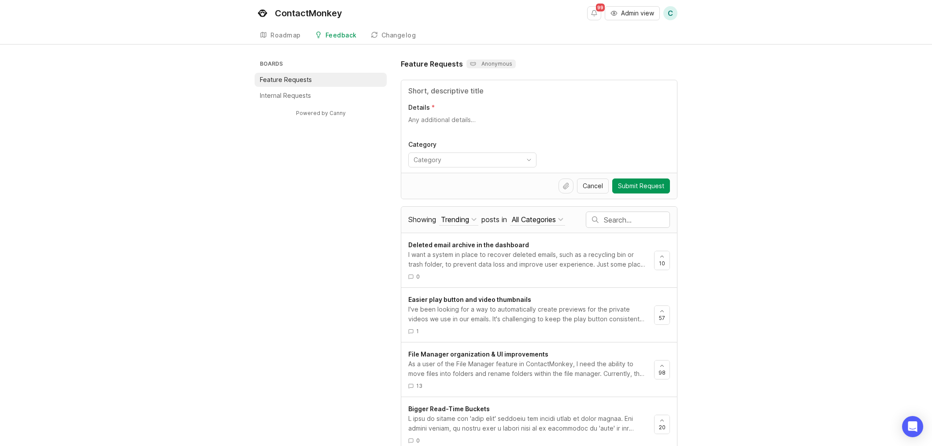  I want to click on span: File Manager organization & UI improvements, so click(478, 354).